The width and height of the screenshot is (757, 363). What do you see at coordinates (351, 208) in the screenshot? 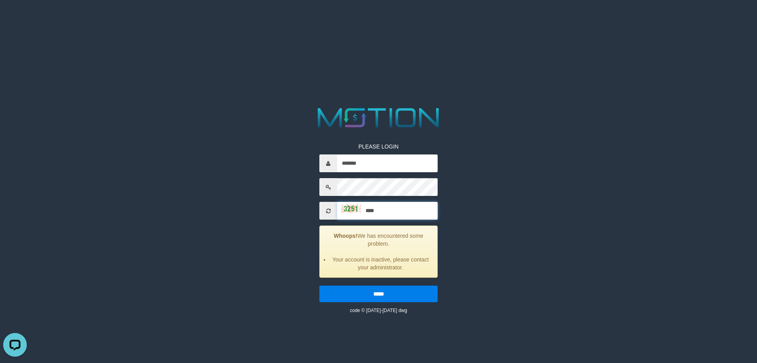
I see `img: captcha` at bounding box center [351, 208].